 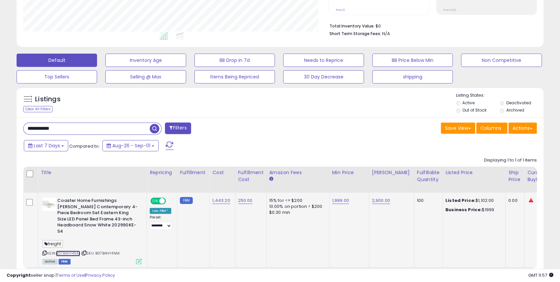 I want to click on span: Last 7 Days, so click(x=47, y=146).